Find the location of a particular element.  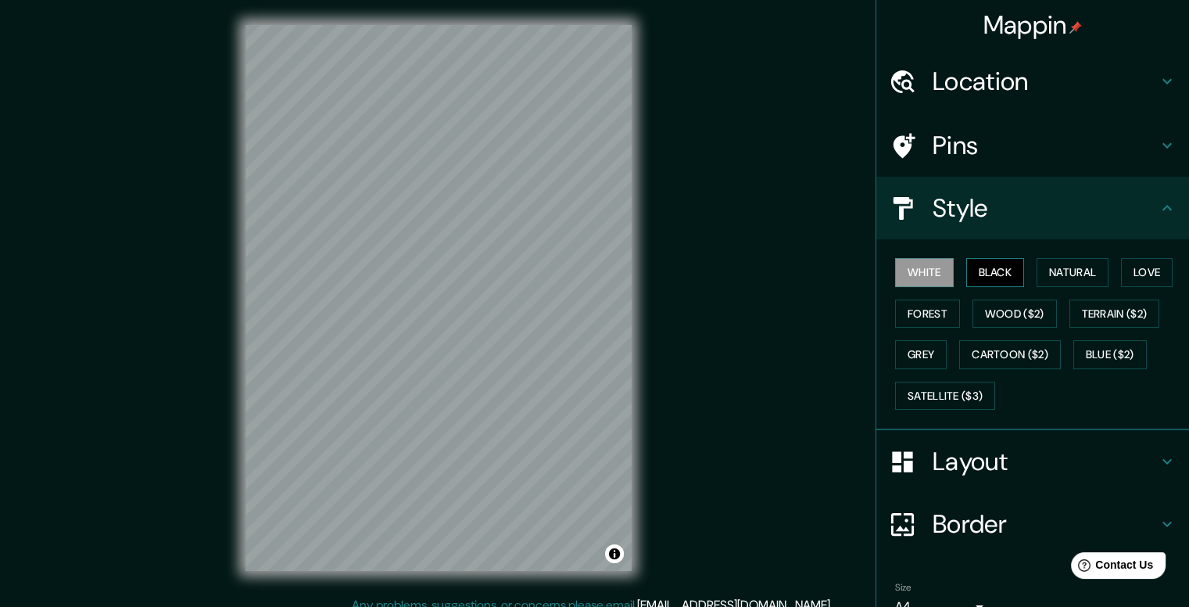

h4: Location is located at coordinates (1046, 81).